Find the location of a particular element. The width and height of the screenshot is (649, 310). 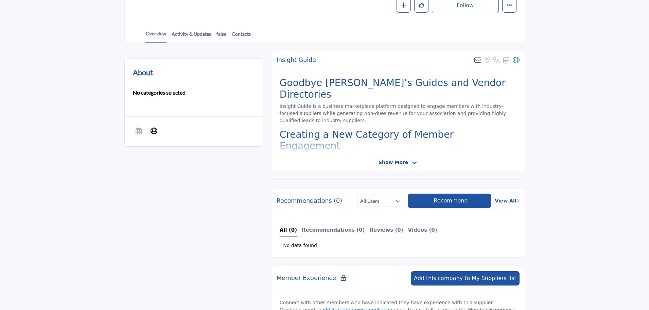

b: Recommendations (0) is located at coordinates (333, 230).